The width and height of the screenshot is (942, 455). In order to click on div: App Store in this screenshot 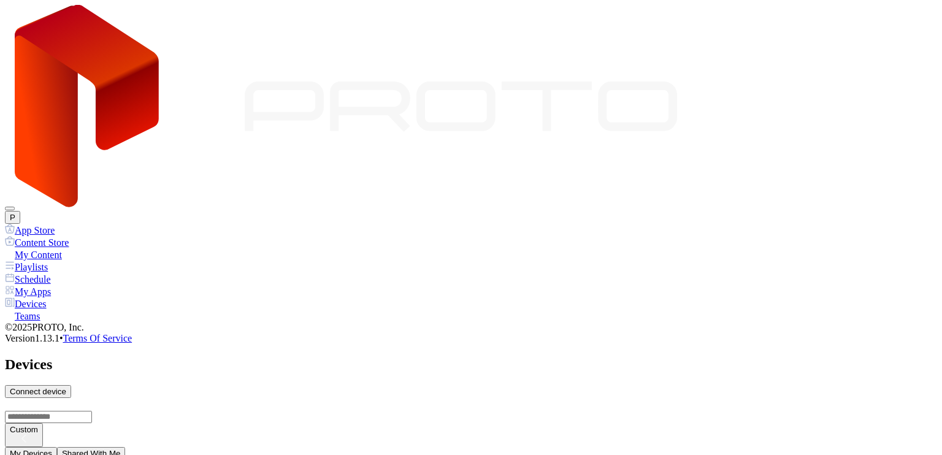, I will do `click(471, 230)`.